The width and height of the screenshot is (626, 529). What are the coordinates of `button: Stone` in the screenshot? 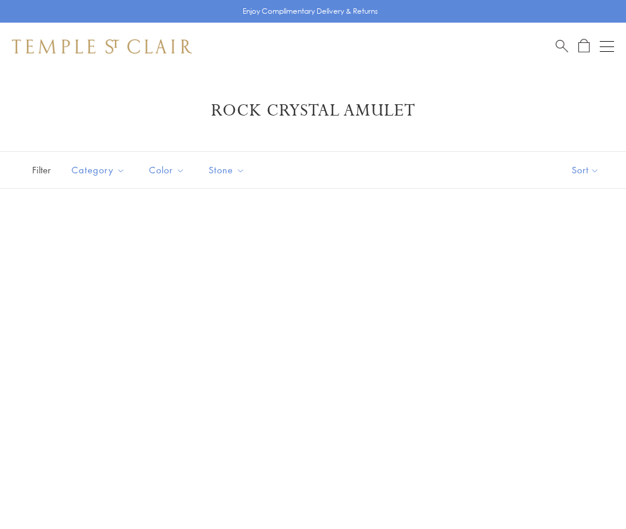 It's located at (227, 170).